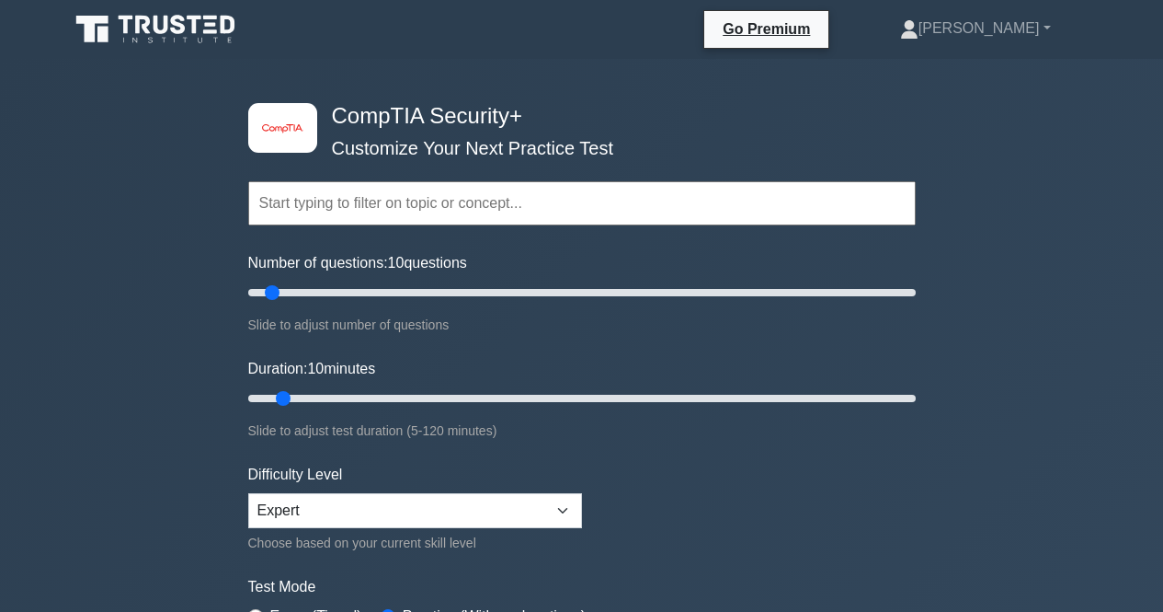  Describe the element at coordinates (358, 263) in the screenshot. I see `label: Number of questions: questions` at that location.